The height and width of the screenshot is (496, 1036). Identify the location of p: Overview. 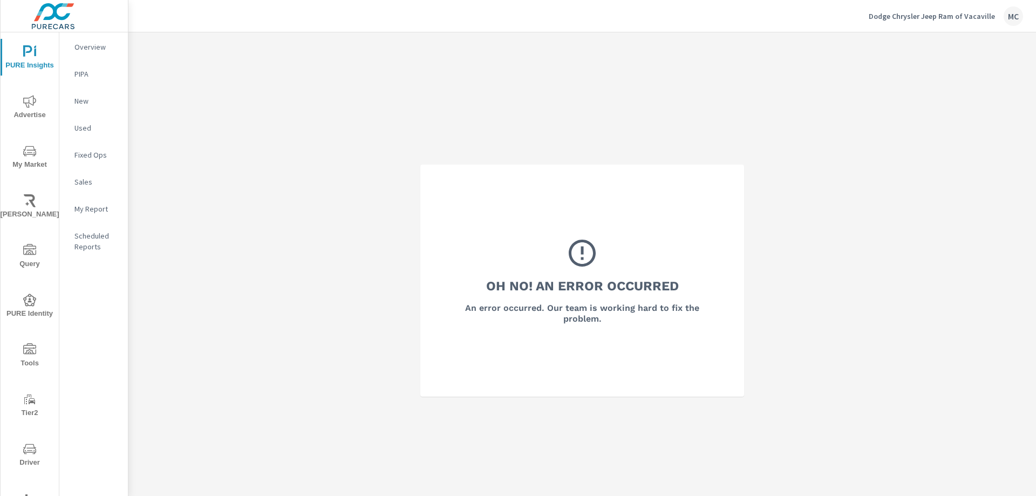
(97, 47).